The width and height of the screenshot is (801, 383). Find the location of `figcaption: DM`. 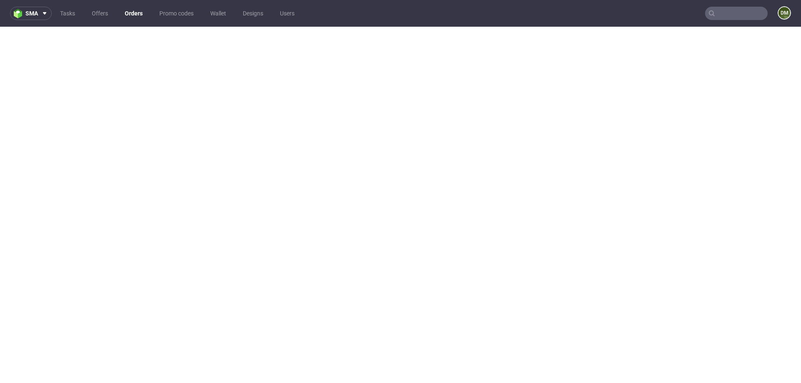

figcaption: DM is located at coordinates (784, 13).